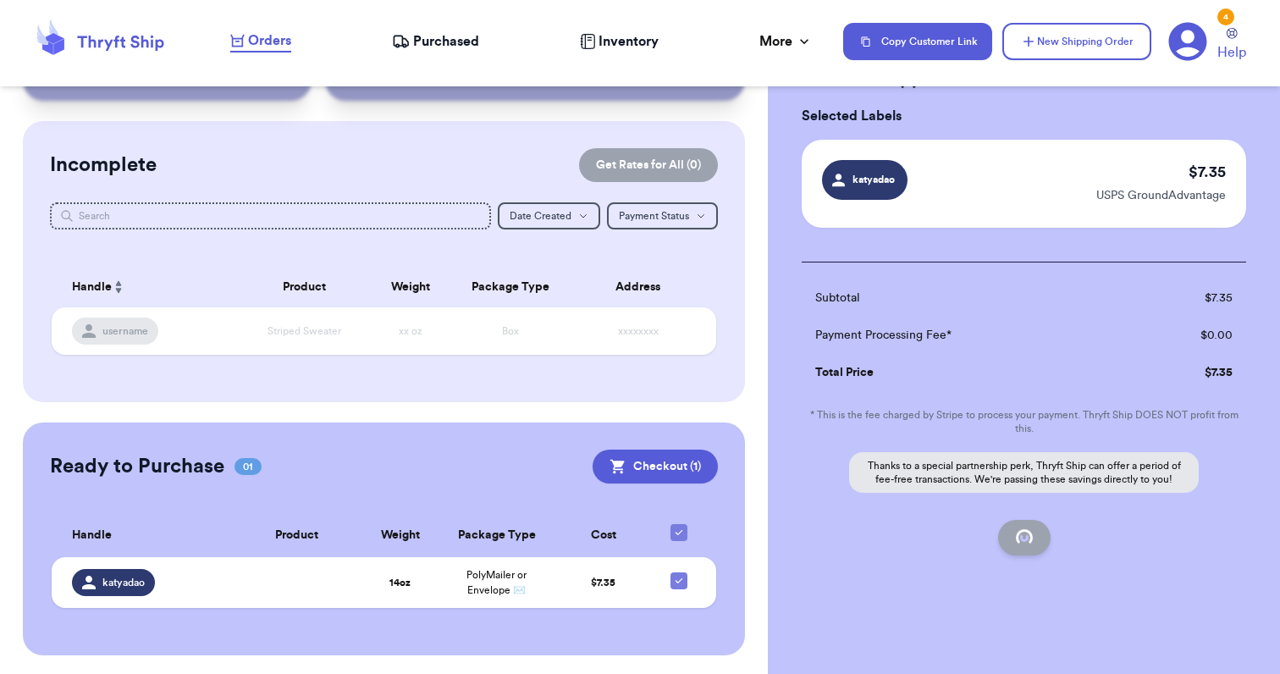 The width and height of the screenshot is (1280, 674). What do you see at coordinates (446, 41) in the screenshot?
I see `span: Purchased` at bounding box center [446, 41].